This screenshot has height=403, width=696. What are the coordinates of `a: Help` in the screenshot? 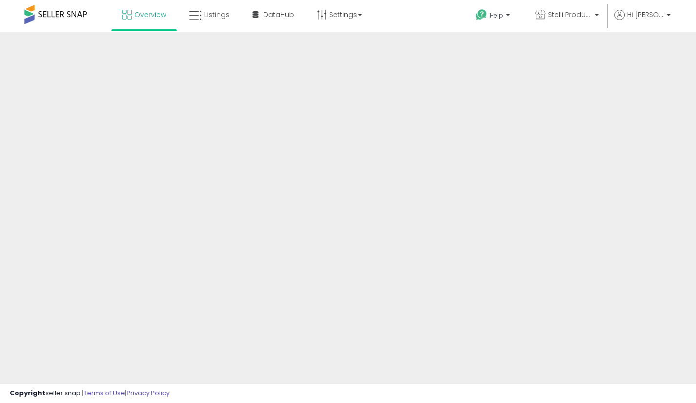 It's located at (494, 17).